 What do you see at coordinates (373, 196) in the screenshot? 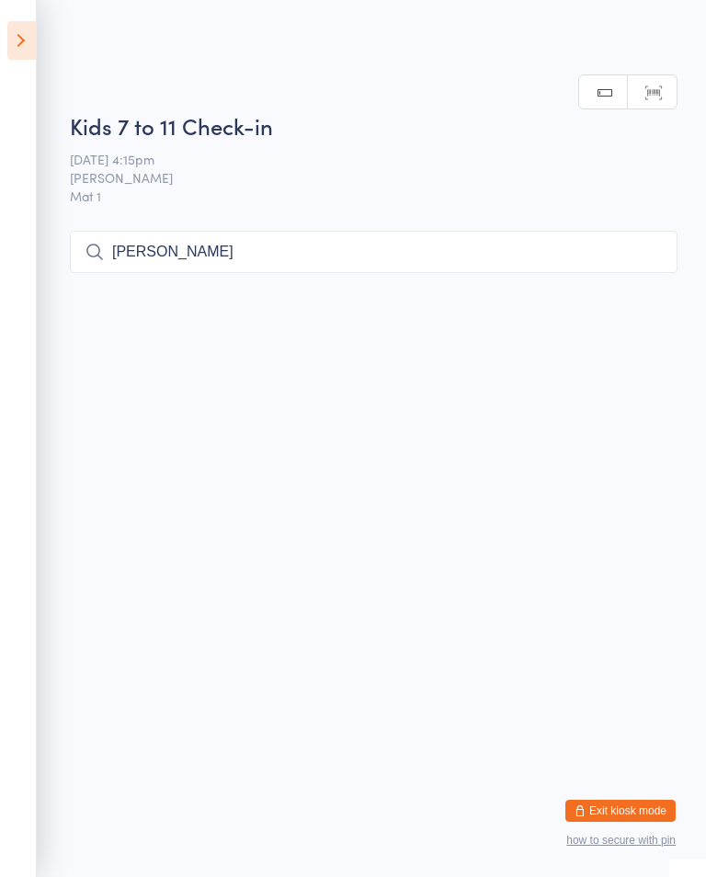
I see `span: Mat 1` at bounding box center [373, 196].